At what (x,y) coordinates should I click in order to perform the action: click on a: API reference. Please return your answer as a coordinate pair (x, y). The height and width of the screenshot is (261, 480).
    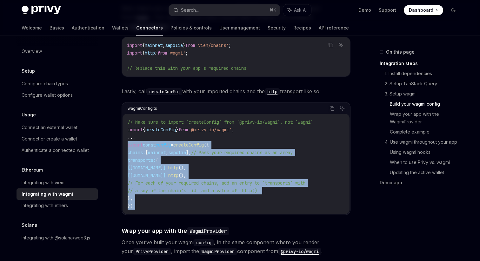
    Looking at the image, I should click on (334, 28).